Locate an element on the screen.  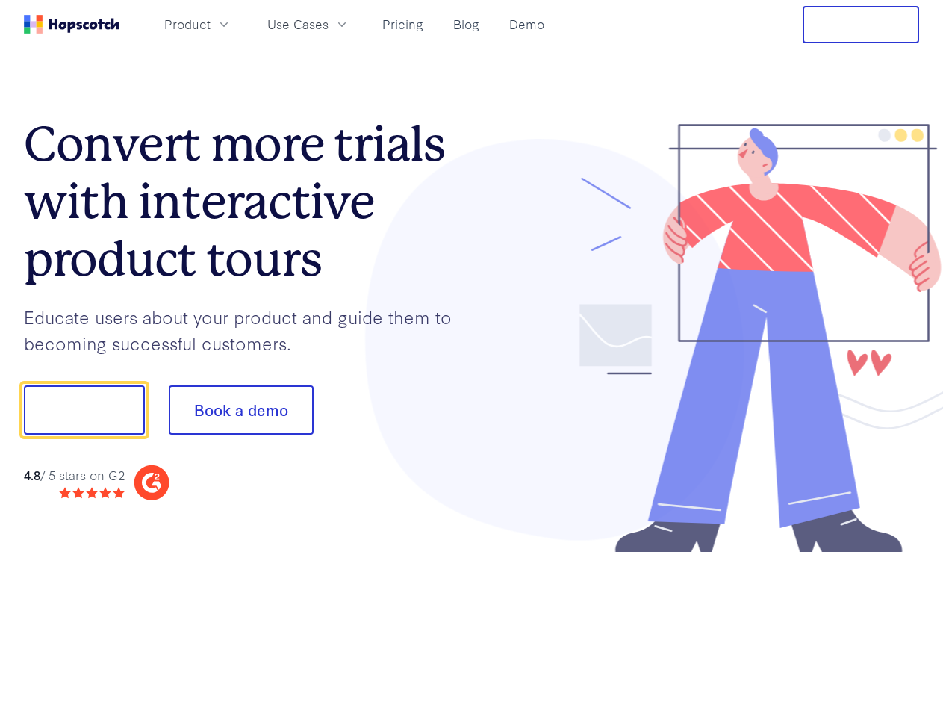
a: Free Trial is located at coordinates (861, 25).